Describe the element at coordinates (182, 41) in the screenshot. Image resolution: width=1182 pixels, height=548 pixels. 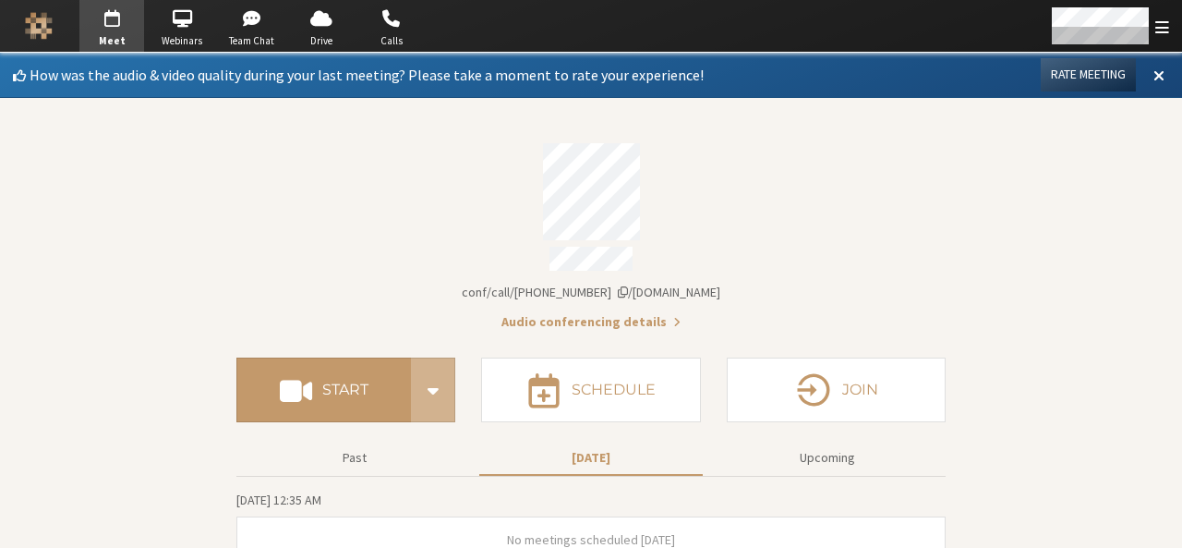
I see `span: Webinars` at that location.